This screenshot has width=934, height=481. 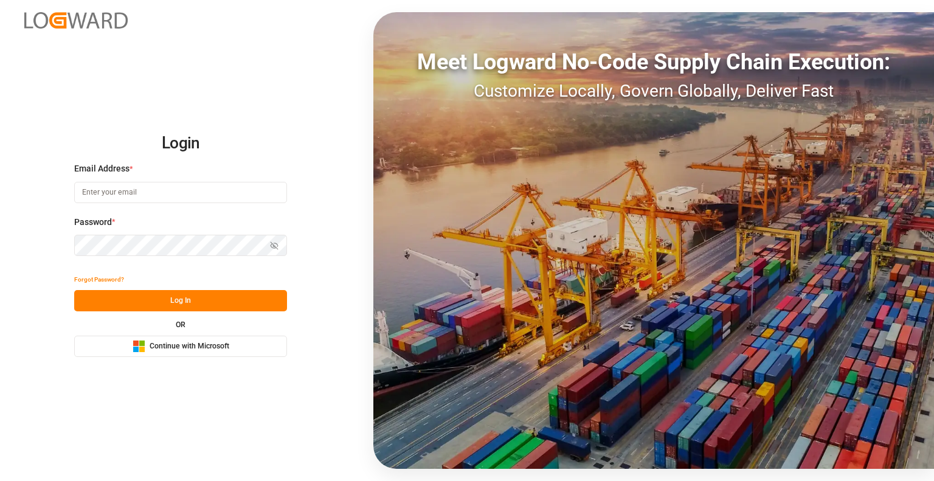 What do you see at coordinates (653, 62) in the screenshot?
I see `div: Meet Logward No-Code Supply Chain Execution:` at bounding box center [653, 62].